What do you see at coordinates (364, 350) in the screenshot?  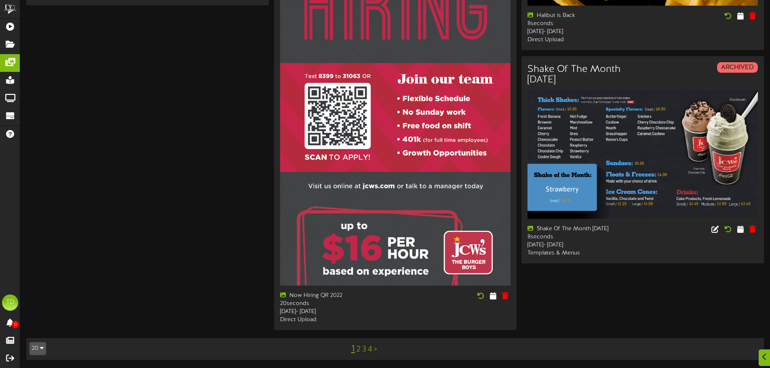 I see `a: 3` at bounding box center [364, 350].